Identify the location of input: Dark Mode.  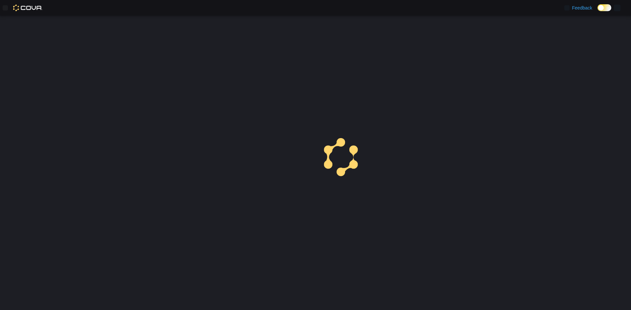
(604, 8).